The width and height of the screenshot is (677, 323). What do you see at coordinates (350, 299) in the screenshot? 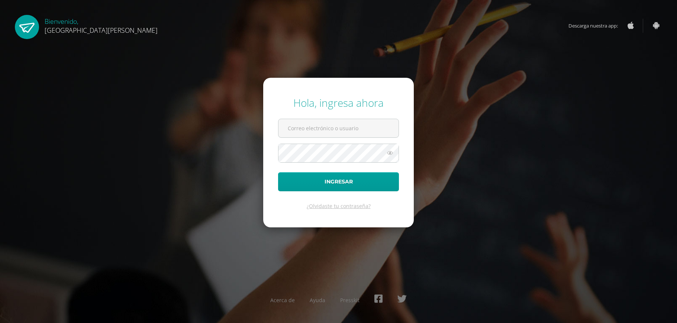
I see `a: Presskit` at bounding box center [350, 299].